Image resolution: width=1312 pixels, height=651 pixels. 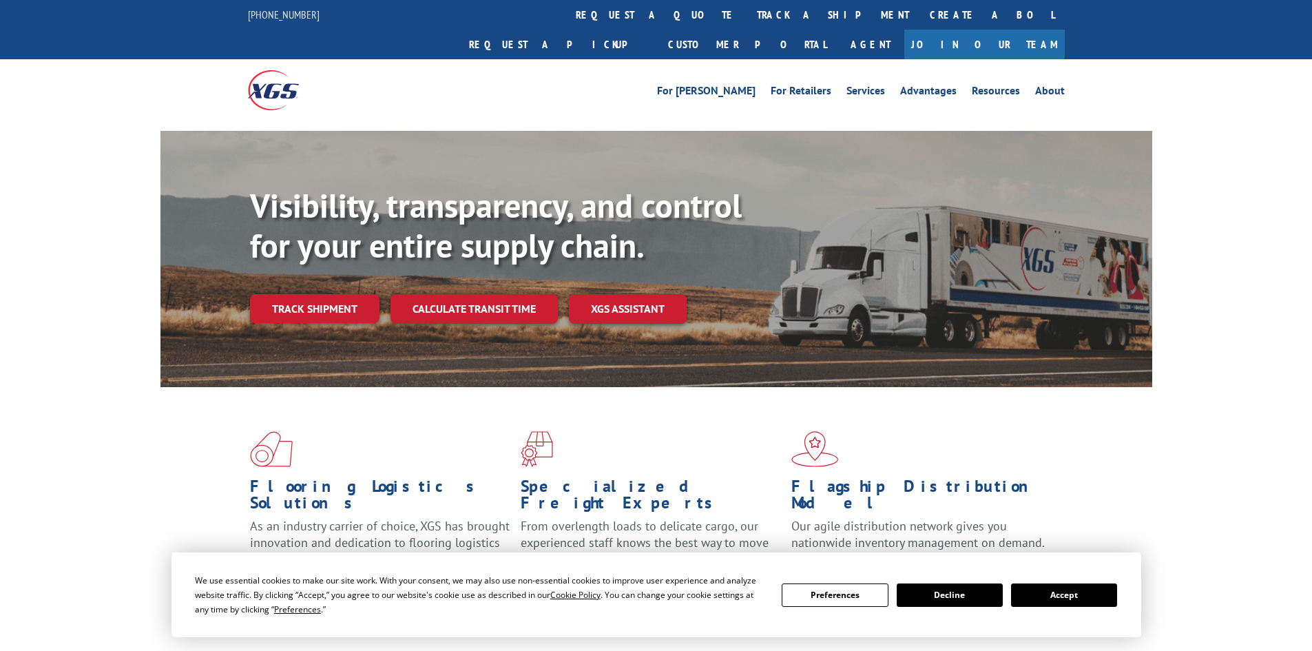 What do you see at coordinates (929, 93) in the screenshot?
I see `a: Advantages` at bounding box center [929, 93].